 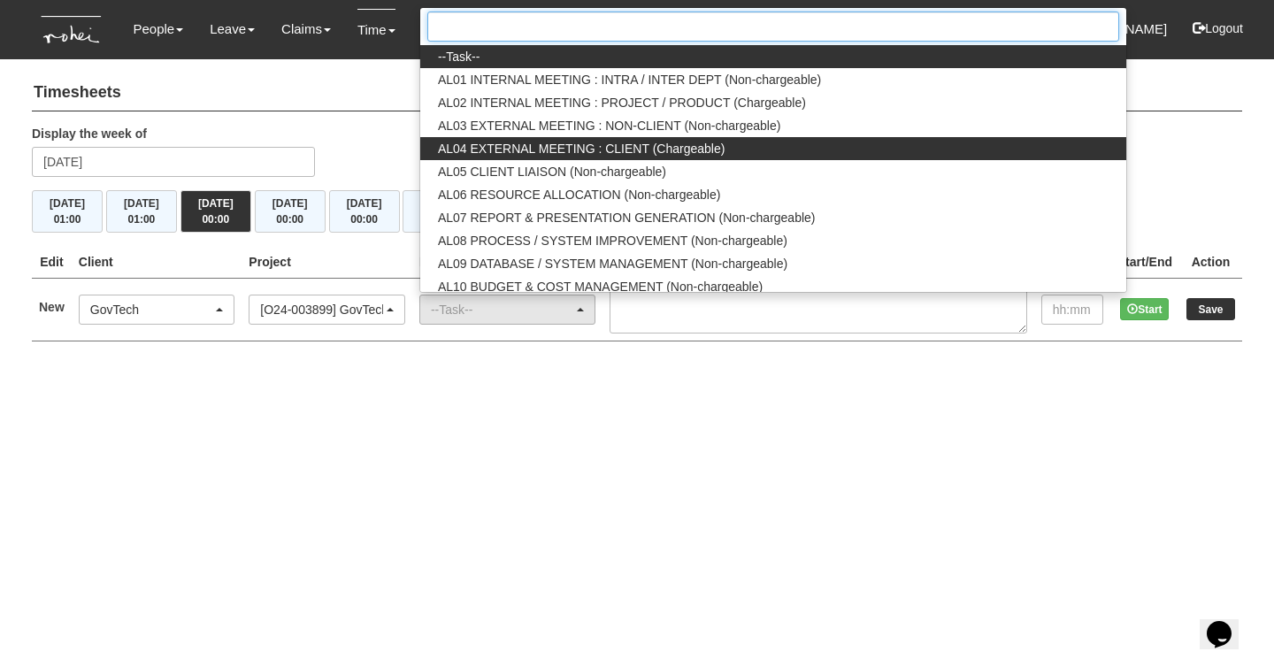 What do you see at coordinates (1211, 262) in the screenshot?
I see `th: Action` at bounding box center [1211, 262].